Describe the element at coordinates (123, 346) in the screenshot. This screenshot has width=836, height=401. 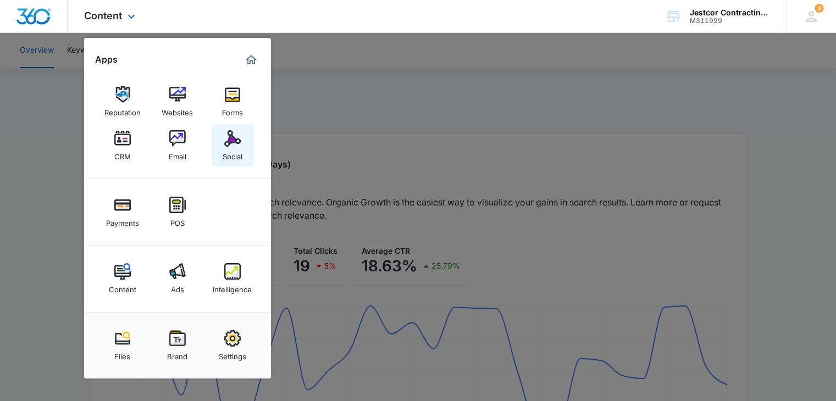
I see `a: Files` at that location.